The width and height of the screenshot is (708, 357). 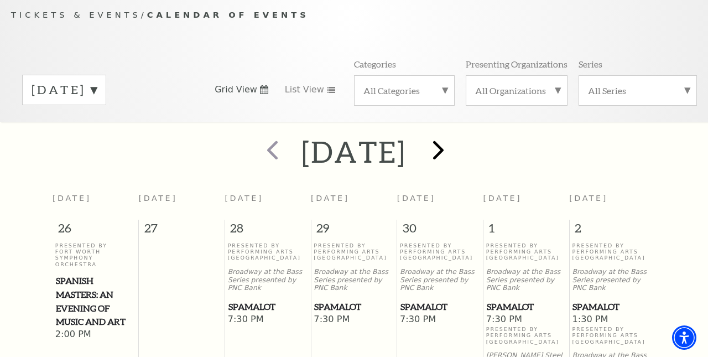 I want to click on label: All Series, so click(x=638, y=90).